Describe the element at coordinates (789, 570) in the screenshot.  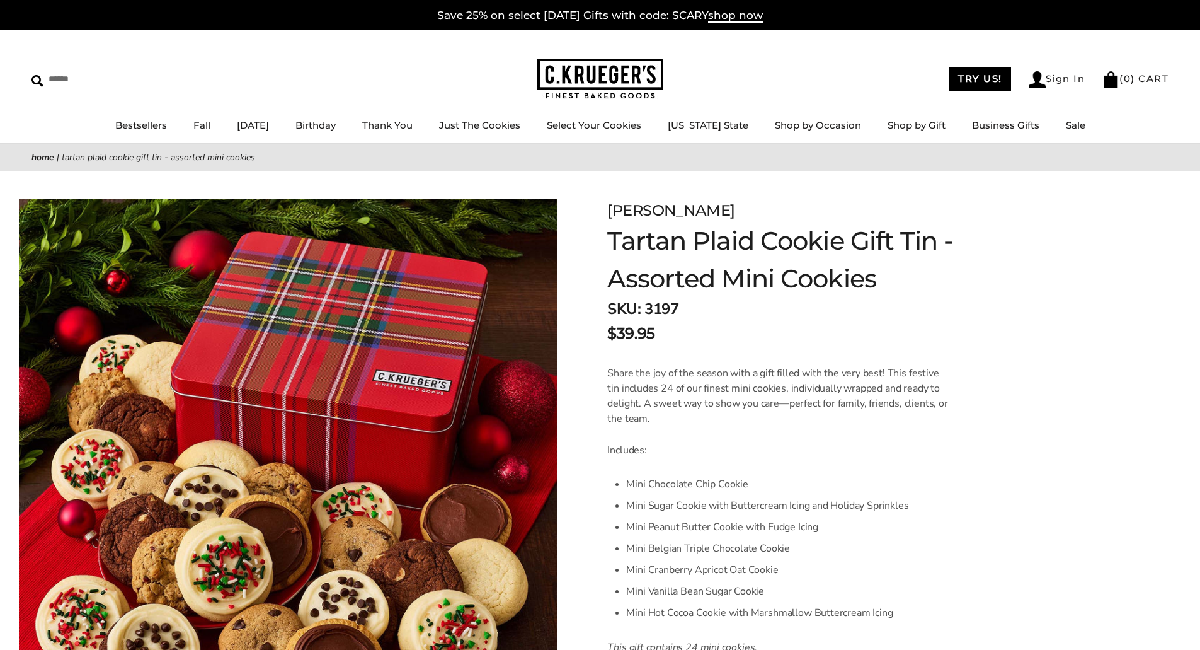
I see `li: Mini Cranberry Apricot Oat Cookie` at that location.